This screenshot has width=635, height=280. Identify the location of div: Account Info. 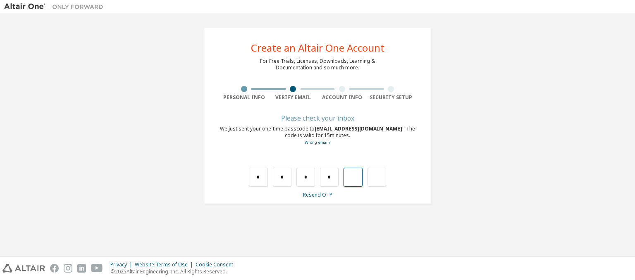
(342, 98).